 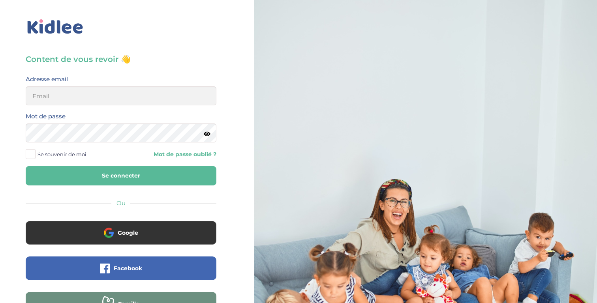 What do you see at coordinates (121, 233) in the screenshot?
I see `button: Google` at bounding box center [121, 233].